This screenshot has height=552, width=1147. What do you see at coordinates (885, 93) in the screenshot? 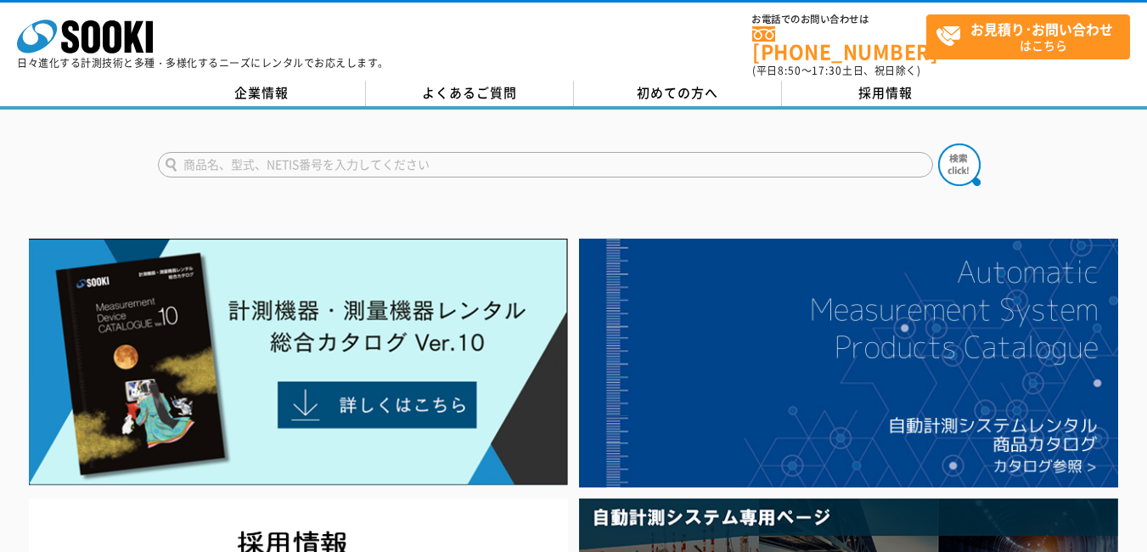
I see `a: 採用情報` at bounding box center [885, 93].